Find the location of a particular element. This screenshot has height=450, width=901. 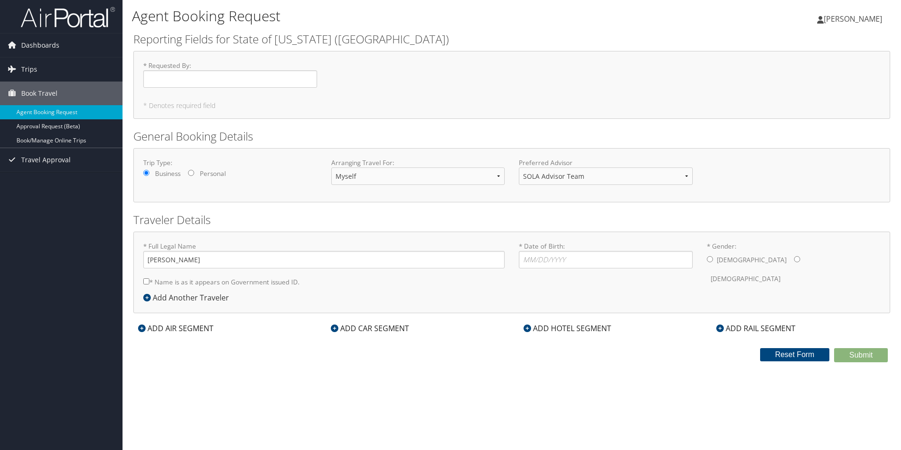

div: ADD HOTEL SEGMENT is located at coordinates (567, 328).